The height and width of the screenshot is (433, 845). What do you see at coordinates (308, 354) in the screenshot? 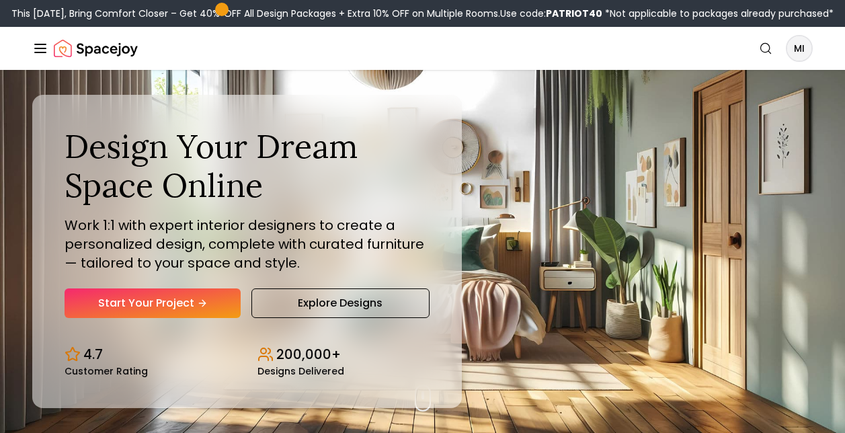
I see `p: 200,000+` at bounding box center [308, 354].